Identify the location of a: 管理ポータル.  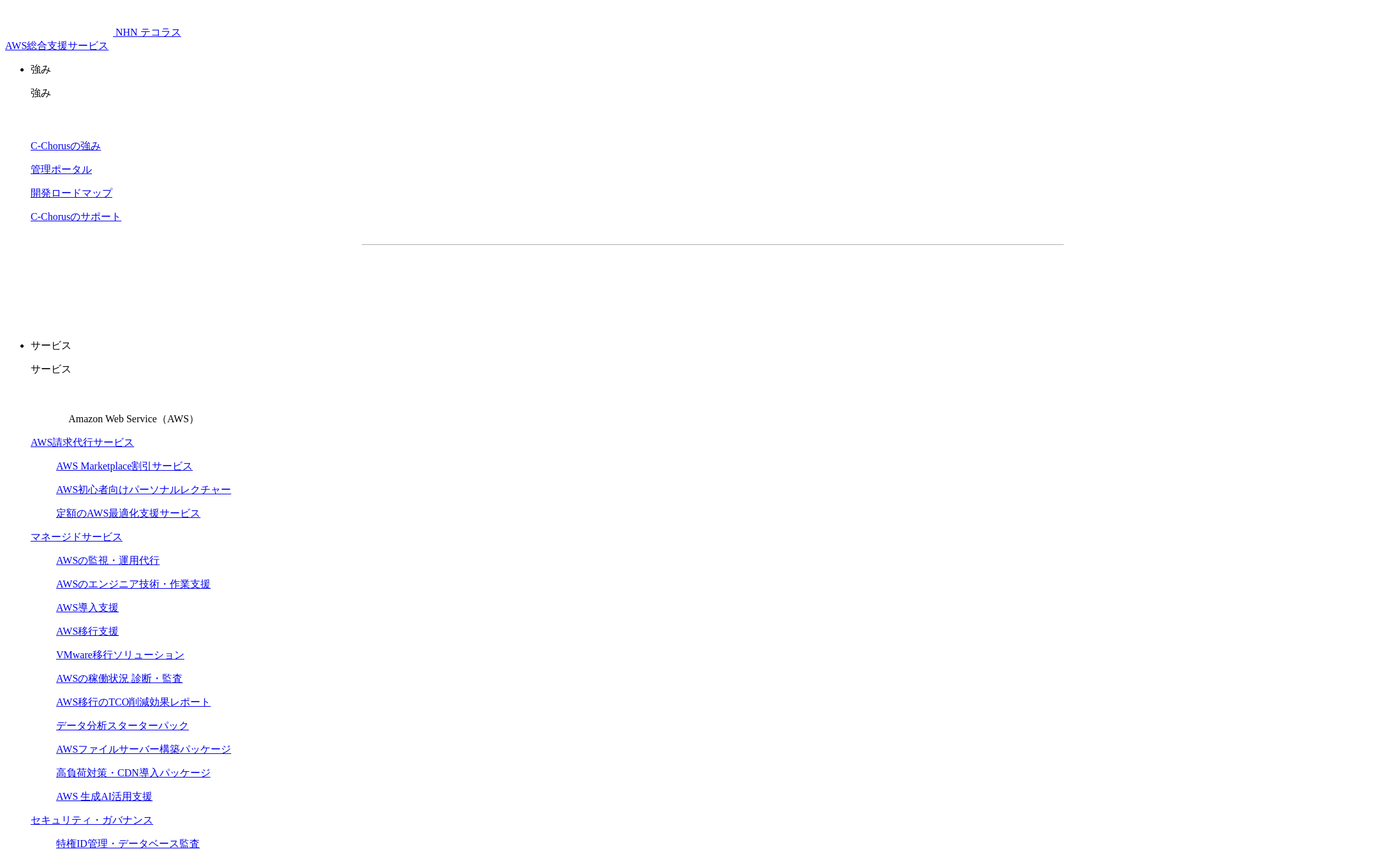
(61, 169).